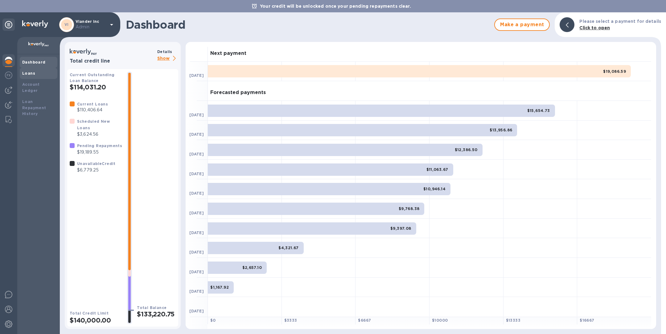 This screenshot has height=334, width=666. What do you see at coordinates (156, 314) in the screenshot?
I see `h2: $133,220.75` at bounding box center [156, 314].